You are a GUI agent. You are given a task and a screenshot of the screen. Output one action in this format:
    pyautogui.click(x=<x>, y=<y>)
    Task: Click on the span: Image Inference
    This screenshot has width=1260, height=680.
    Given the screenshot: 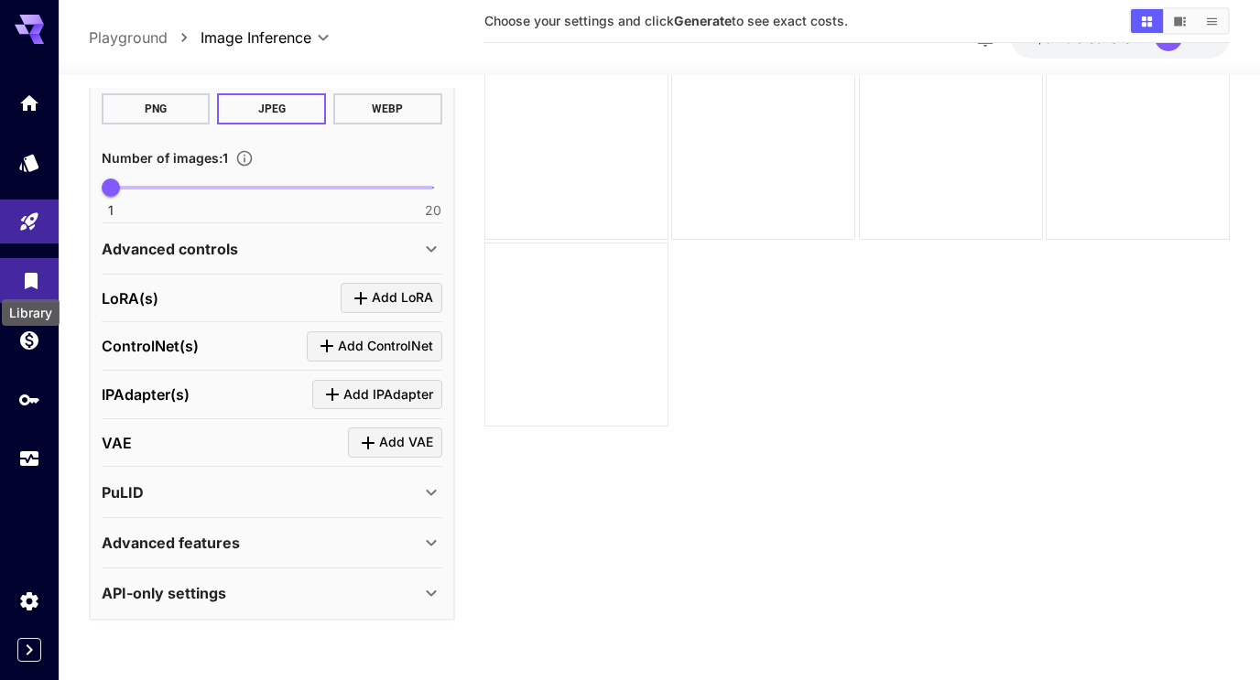 What is the action you would take?
    pyautogui.click(x=255, y=38)
    